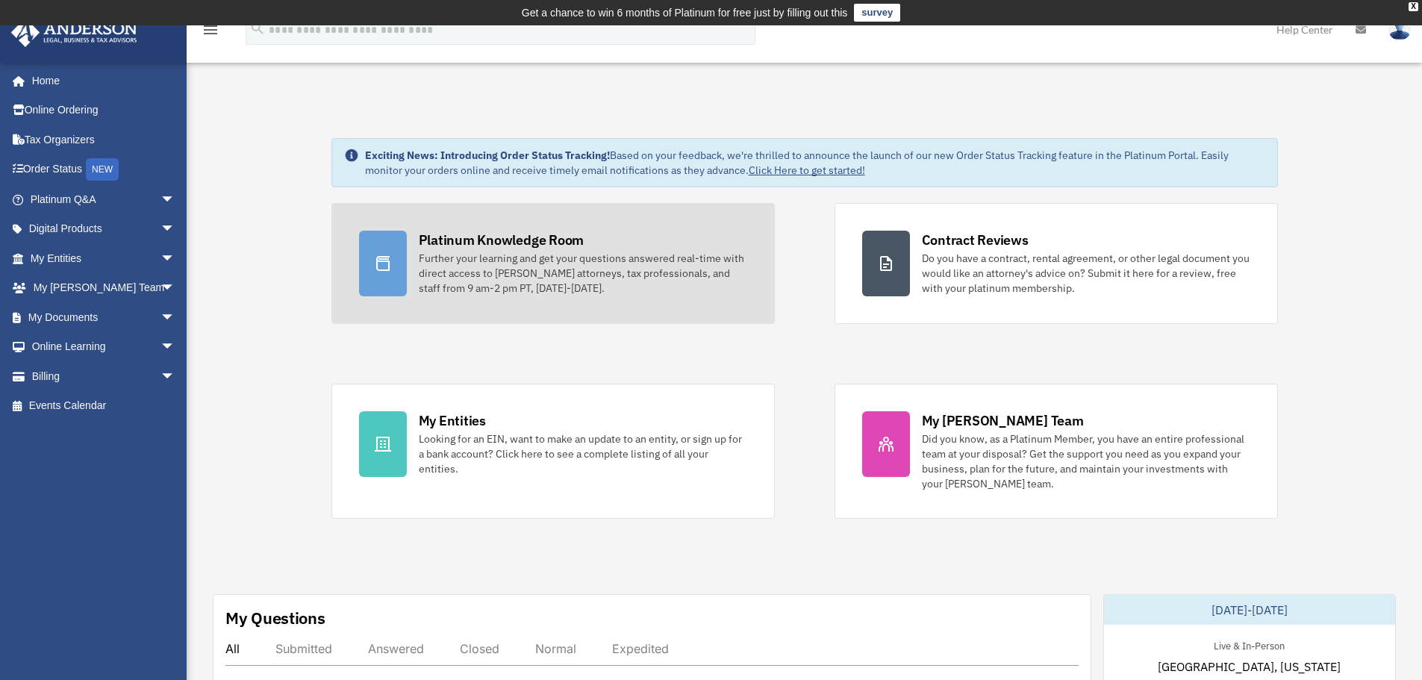  What do you see at coordinates (211, 30) in the screenshot?
I see `i: menu` at bounding box center [211, 30].